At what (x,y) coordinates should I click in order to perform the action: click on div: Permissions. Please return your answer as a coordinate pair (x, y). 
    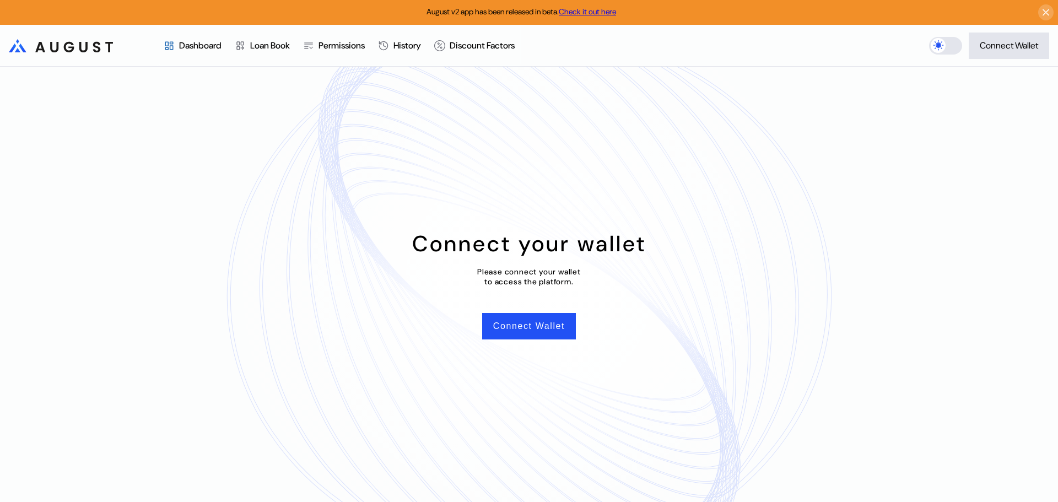
    Looking at the image, I should click on (342, 45).